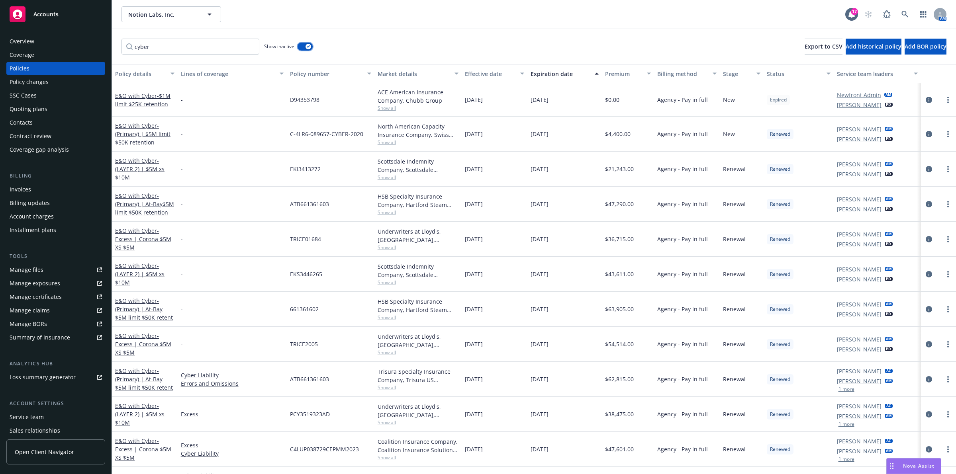 Image resolution: width=956 pixels, height=474 pixels. Describe the element at coordinates (918, 466) in the screenshot. I see `span: Nova Assist` at that location.